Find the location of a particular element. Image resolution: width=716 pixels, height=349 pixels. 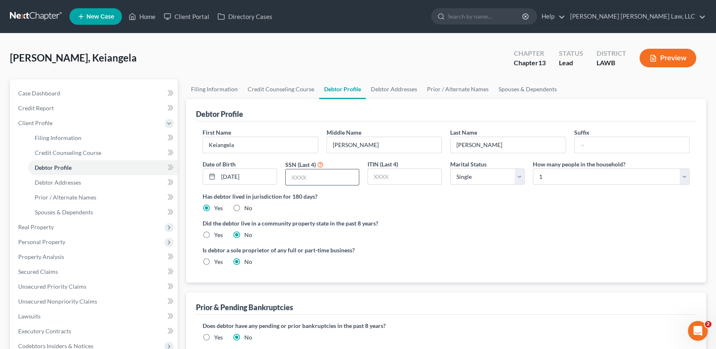

div: Prior & Pending Bankruptcies is located at coordinates (244, 308).